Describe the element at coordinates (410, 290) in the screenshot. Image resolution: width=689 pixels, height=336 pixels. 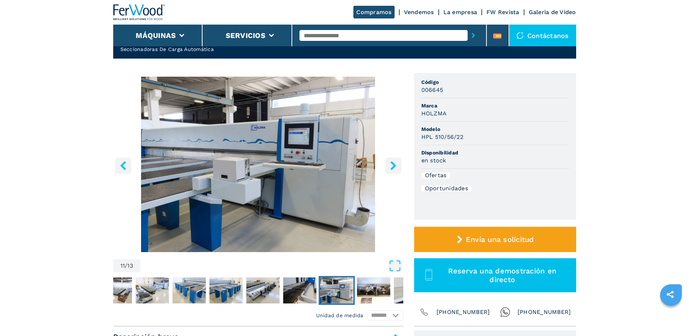
I see `button: Go to Slide 13` at that location.